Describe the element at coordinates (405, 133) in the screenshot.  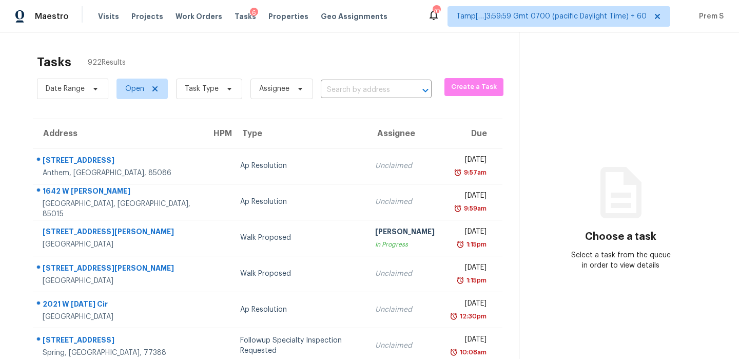
I see `th: Assignee` at that location.